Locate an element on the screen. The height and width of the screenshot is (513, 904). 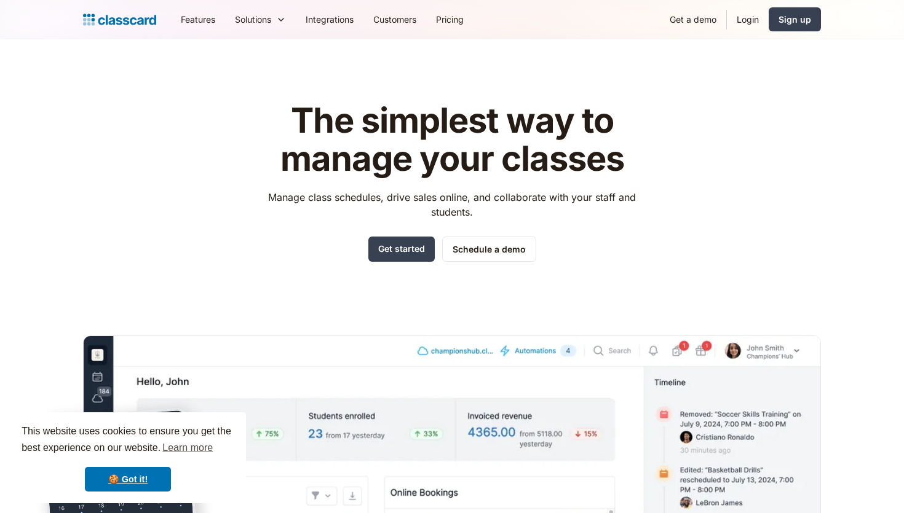
a: dismiss cookie message is located at coordinates (128, 480).